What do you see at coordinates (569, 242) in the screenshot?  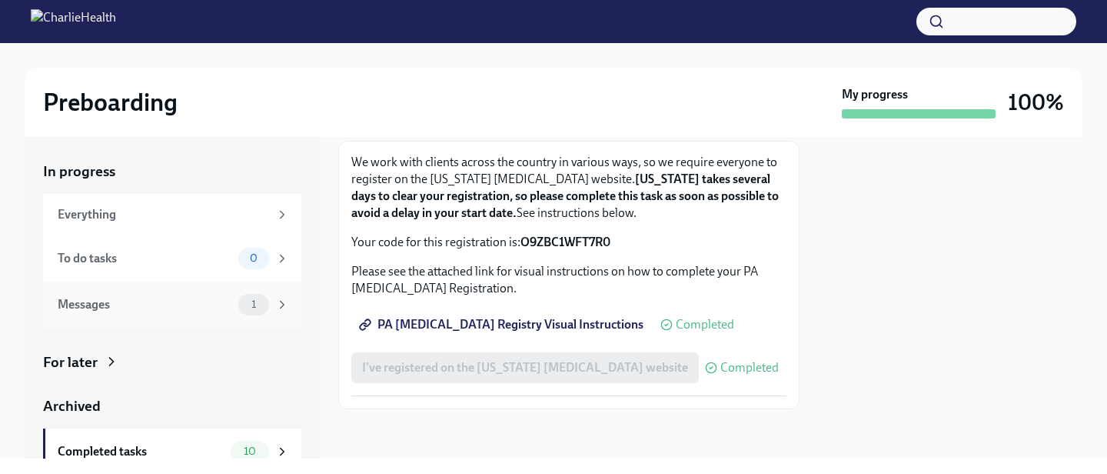 I see `p: Your code for this registration is:` at bounding box center [569, 242].